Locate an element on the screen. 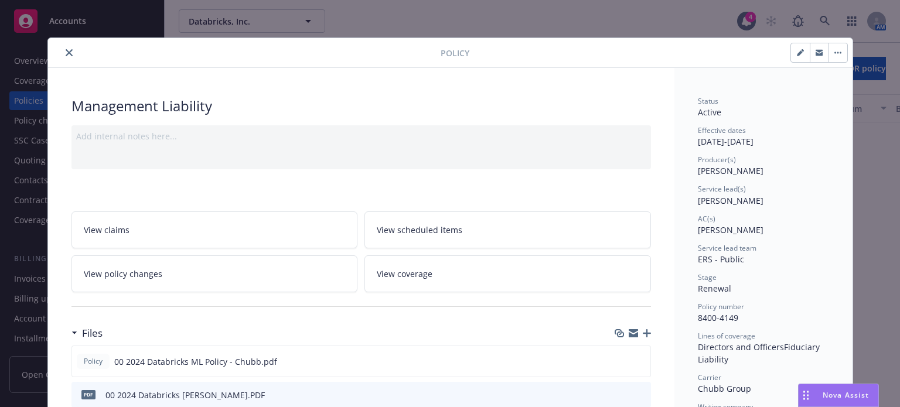 The height and width of the screenshot is (407, 900). a: View claims is located at coordinates (214, 230).